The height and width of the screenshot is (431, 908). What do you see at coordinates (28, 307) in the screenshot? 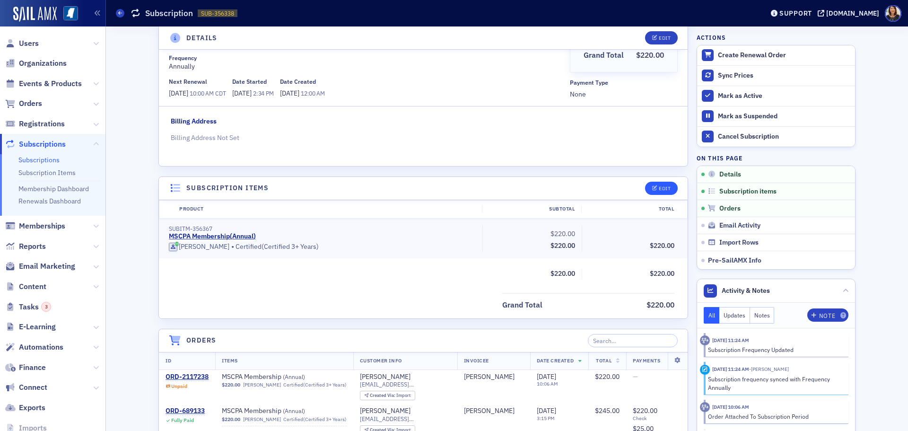
I see `a: Tasks3` at bounding box center [28, 307].